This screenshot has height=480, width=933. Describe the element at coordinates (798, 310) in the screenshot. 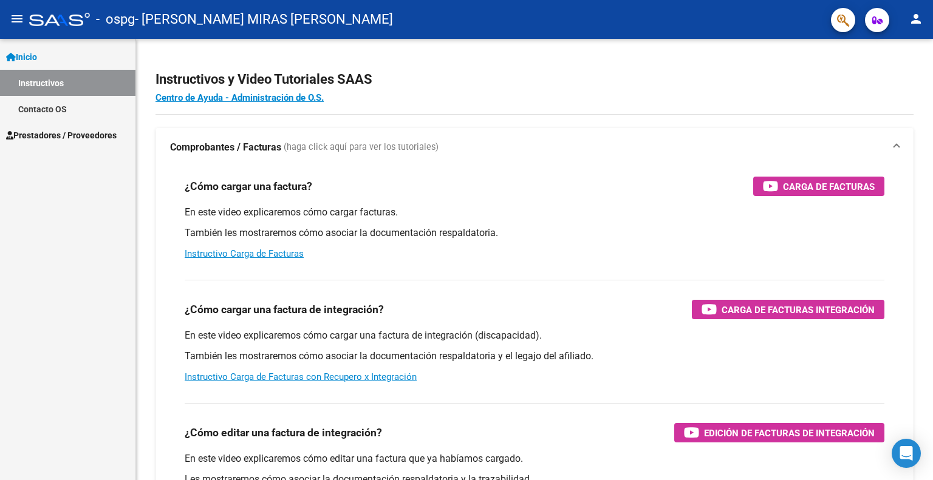

I see `span: Carga de Facturas Integración` at that location.